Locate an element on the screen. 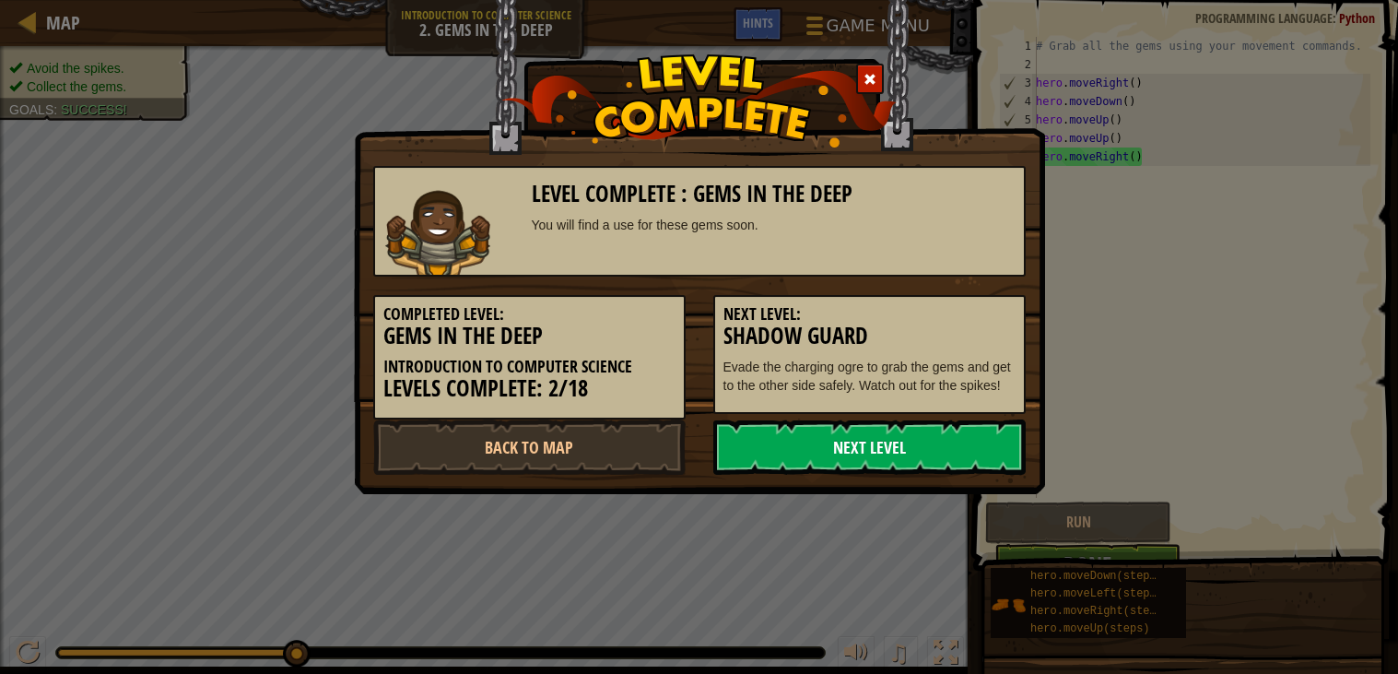 This screenshot has height=674, width=1398. h5: Completed Level: is located at coordinates (529, 314).